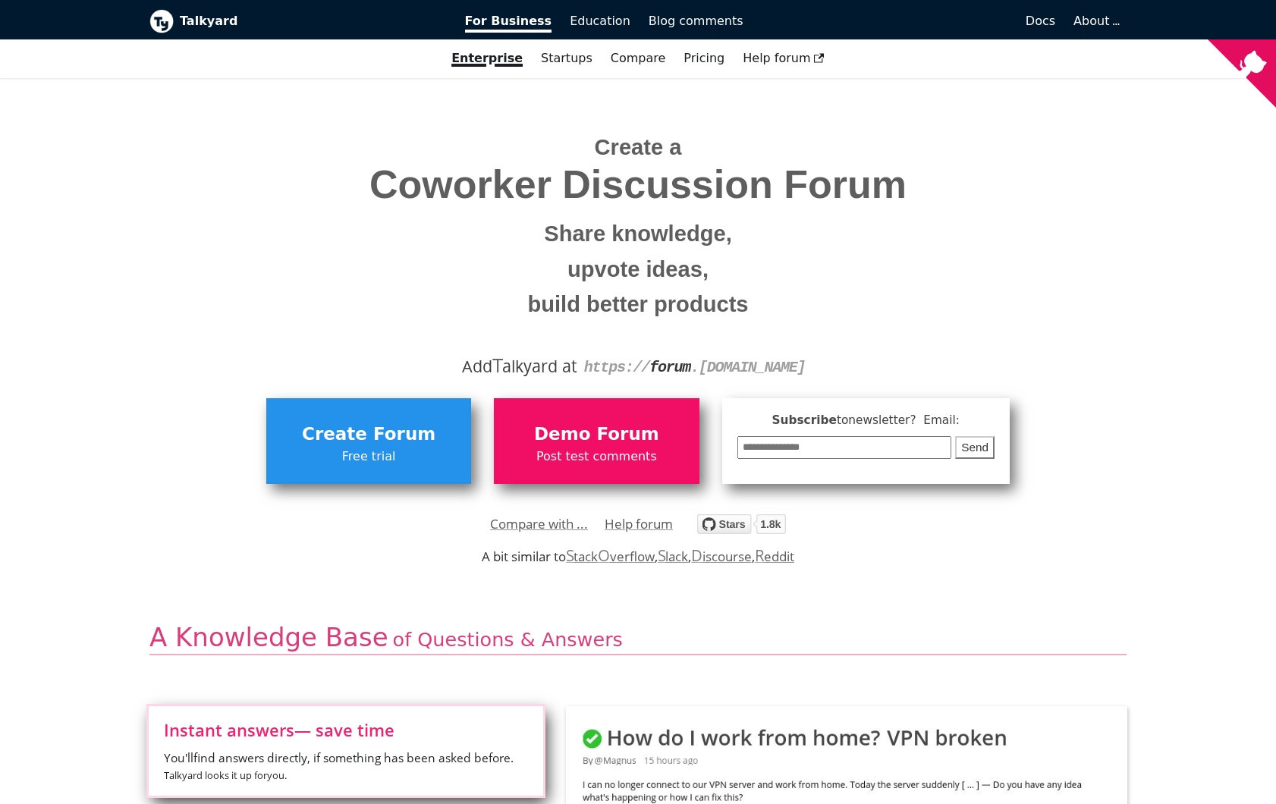  What do you see at coordinates (297, 21) in the screenshot?
I see `a: Talkyard logoTalkyard` at bounding box center [297, 21].